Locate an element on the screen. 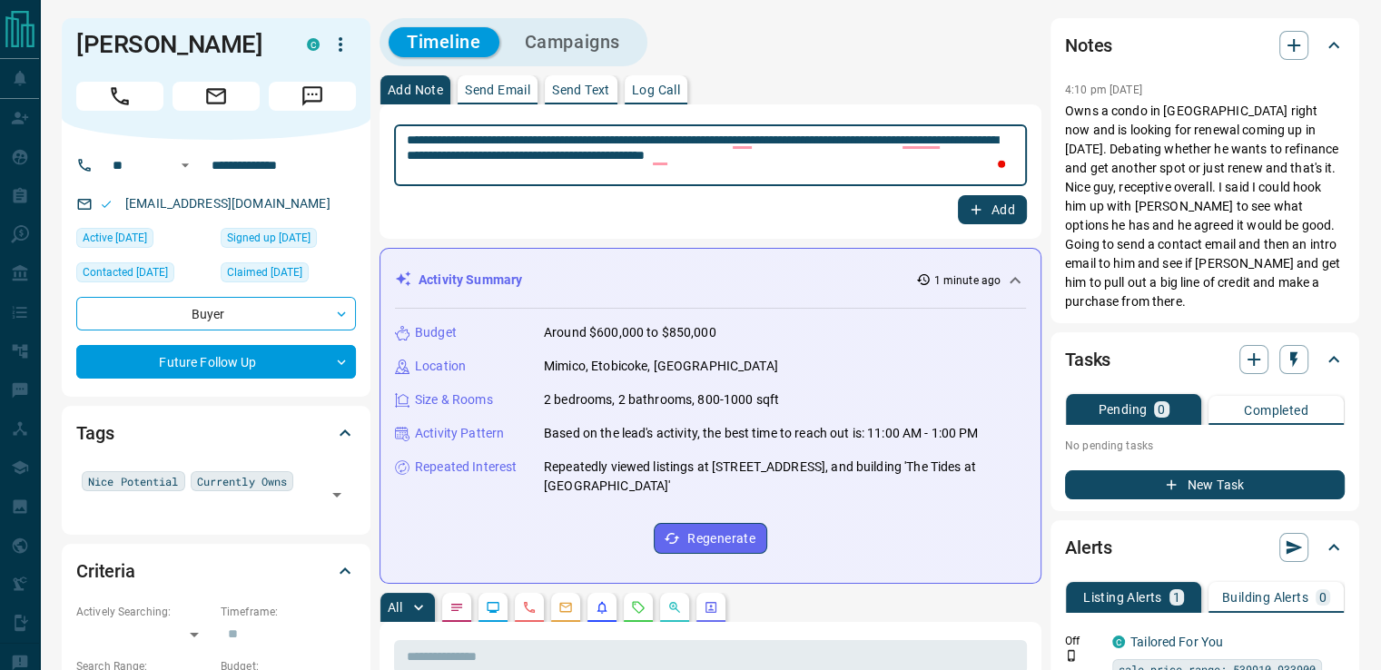  p: Size & Rooms is located at coordinates (454, 400).